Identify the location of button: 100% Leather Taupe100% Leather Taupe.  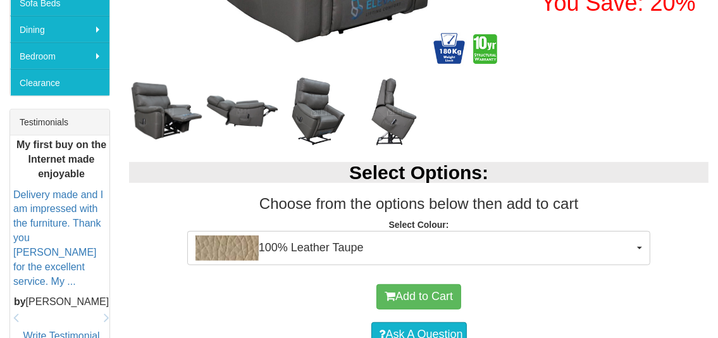
(419, 248).